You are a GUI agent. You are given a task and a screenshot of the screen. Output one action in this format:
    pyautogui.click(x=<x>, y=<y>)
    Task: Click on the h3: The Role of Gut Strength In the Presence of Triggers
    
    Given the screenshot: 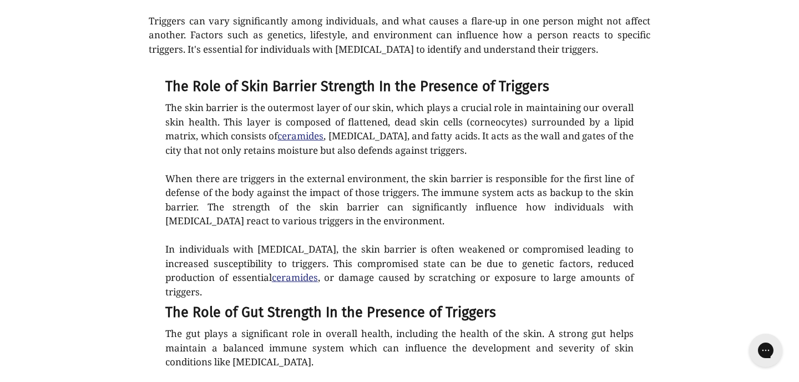 What is the action you would take?
    pyautogui.click(x=399, y=312)
    